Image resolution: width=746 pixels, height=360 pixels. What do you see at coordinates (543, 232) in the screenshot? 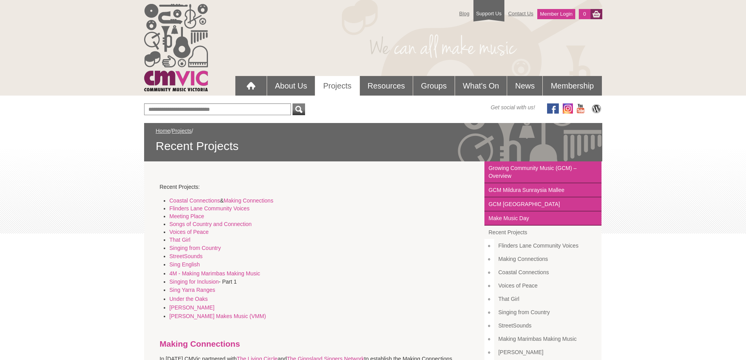
I see `a: Recent Projects` at bounding box center [543, 232].